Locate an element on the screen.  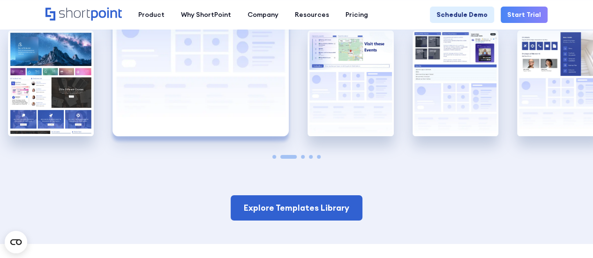
a: Start Trial is located at coordinates (524, 15).